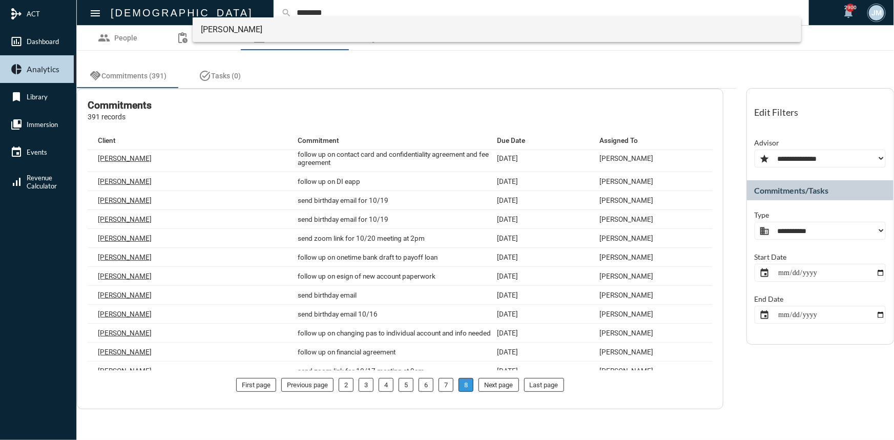 Image resolution: width=894 pixels, height=440 pixels. Describe the element at coordinates (119, 105) in the screenshot. I see `h2: Commitments` at that location.